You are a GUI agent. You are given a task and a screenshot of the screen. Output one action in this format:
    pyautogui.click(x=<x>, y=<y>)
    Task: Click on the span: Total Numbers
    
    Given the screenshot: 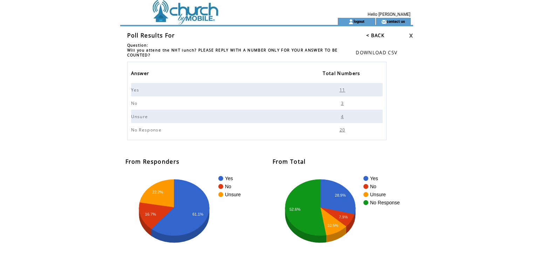 What is the action you would take?
    pyautogui.click(x=342, y=74)
    